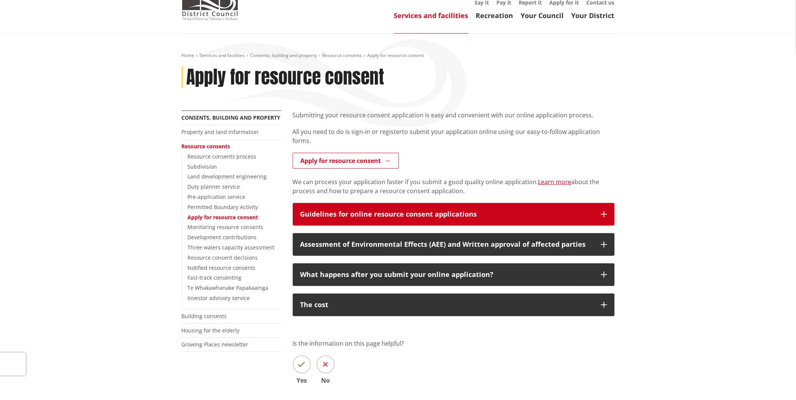  Describe the element at coordinates (453, 187) in the screenshot. I see `p: We can process your application faster if you submit a good quality online application. about the...` at that location.